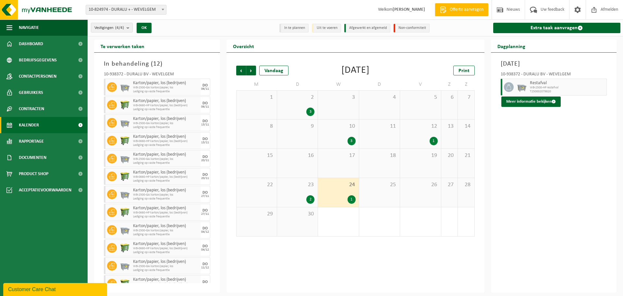  Describe the element at coordinates (557, 28) in the screenshot. I see `a: Extra taak aanvragen` at that location.